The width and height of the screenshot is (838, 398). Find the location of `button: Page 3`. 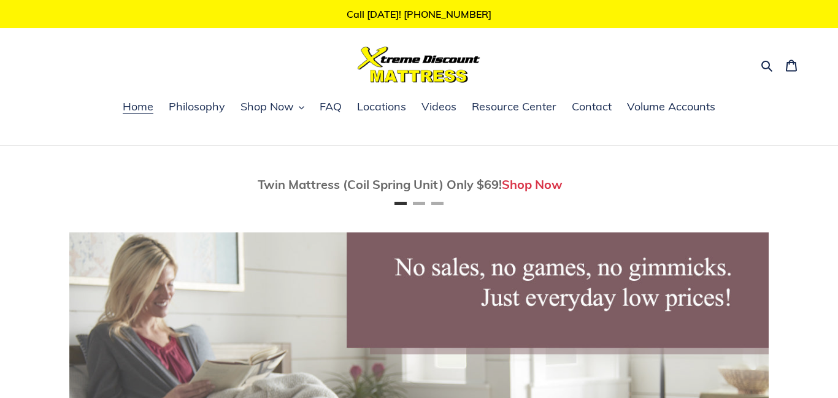

button: Page 3 is located at coordinates (437, 203).